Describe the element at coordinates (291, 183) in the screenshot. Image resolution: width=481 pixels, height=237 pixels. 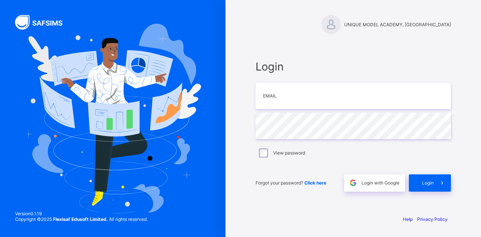
I see `span: Forgot your password?` at that location.